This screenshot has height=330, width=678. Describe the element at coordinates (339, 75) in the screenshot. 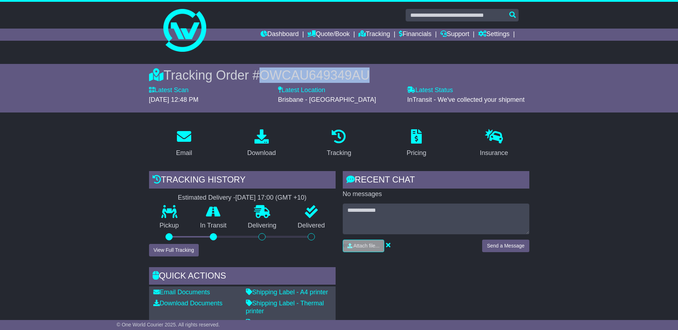

I see `div: Tracking Order #` at that location.